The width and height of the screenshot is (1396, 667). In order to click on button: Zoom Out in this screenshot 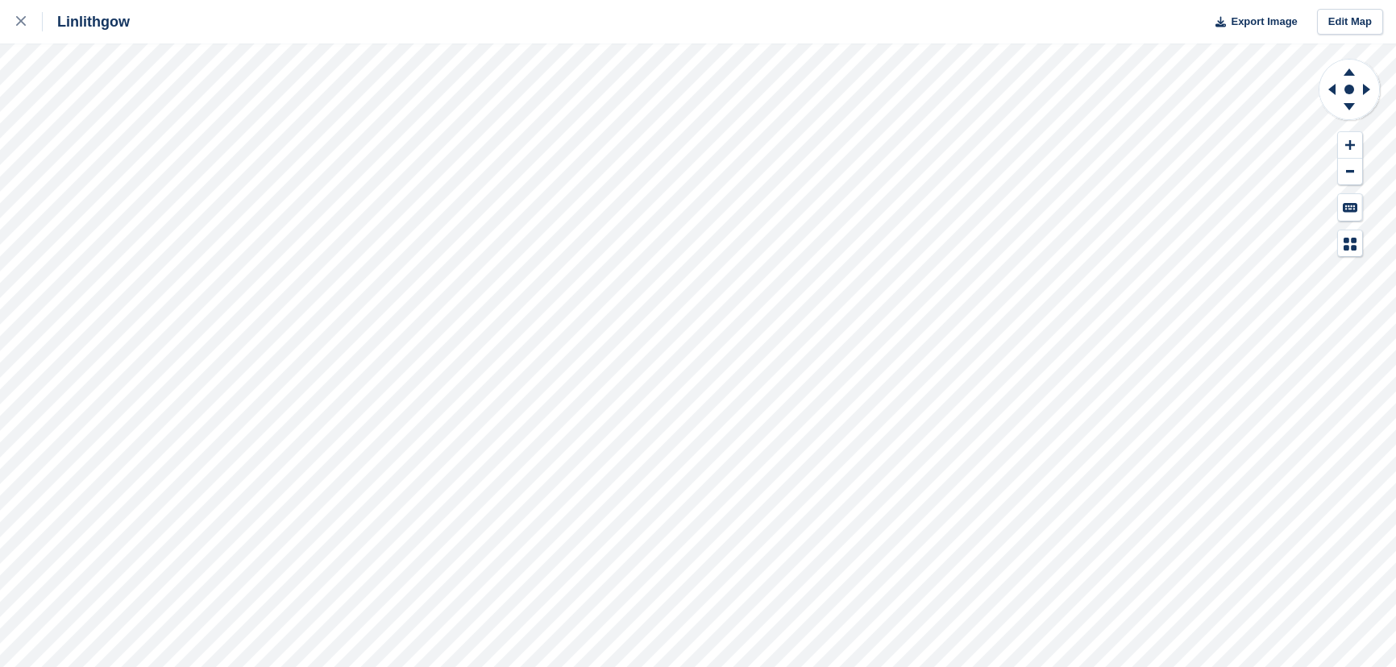, I will do `click(1350, 172)`.